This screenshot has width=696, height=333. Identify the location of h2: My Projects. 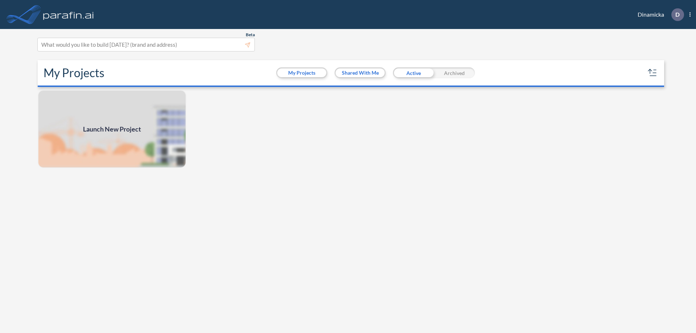
(74, 73).